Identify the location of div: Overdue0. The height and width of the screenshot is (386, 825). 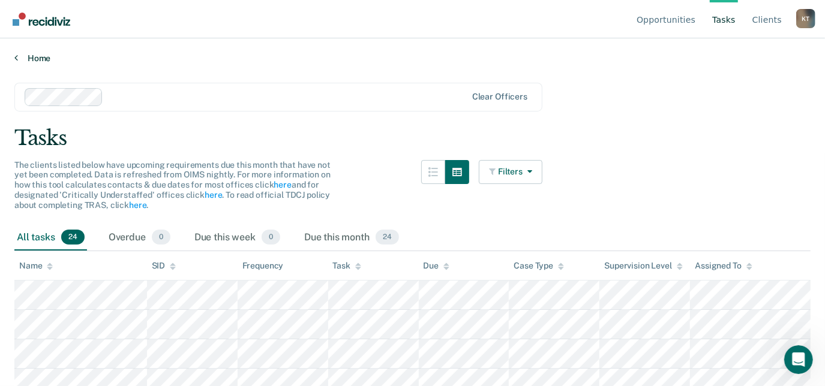
(139, 238).